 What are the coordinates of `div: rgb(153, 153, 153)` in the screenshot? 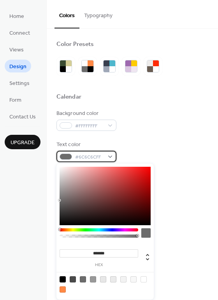 It's located at (93, 279).